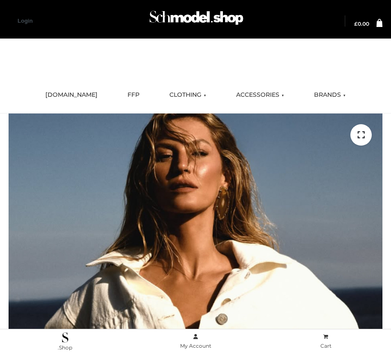  Describe the element at coordinates (325, 341) in the screenshot. I see `a: Cart` at that location.